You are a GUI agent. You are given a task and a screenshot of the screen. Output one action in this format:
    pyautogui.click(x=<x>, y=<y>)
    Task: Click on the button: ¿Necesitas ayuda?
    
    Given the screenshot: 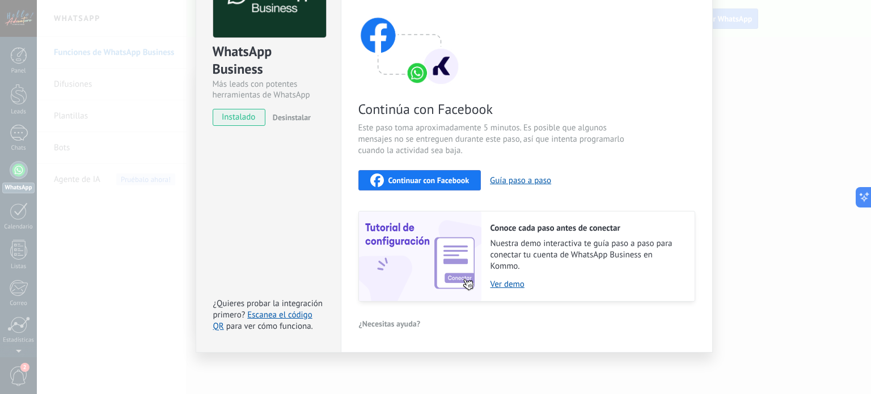 What is the action you would take?
    pyautogui.click(x=390, y=324)
    